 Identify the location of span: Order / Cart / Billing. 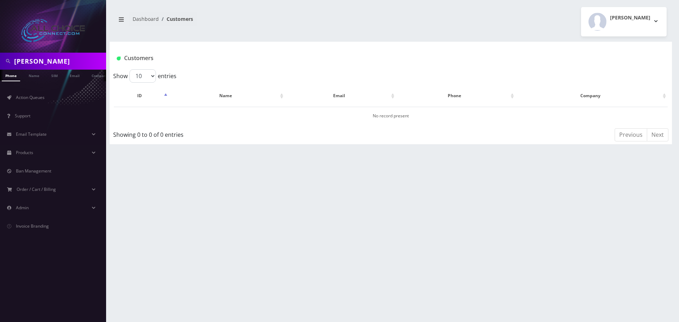
(36, 189).